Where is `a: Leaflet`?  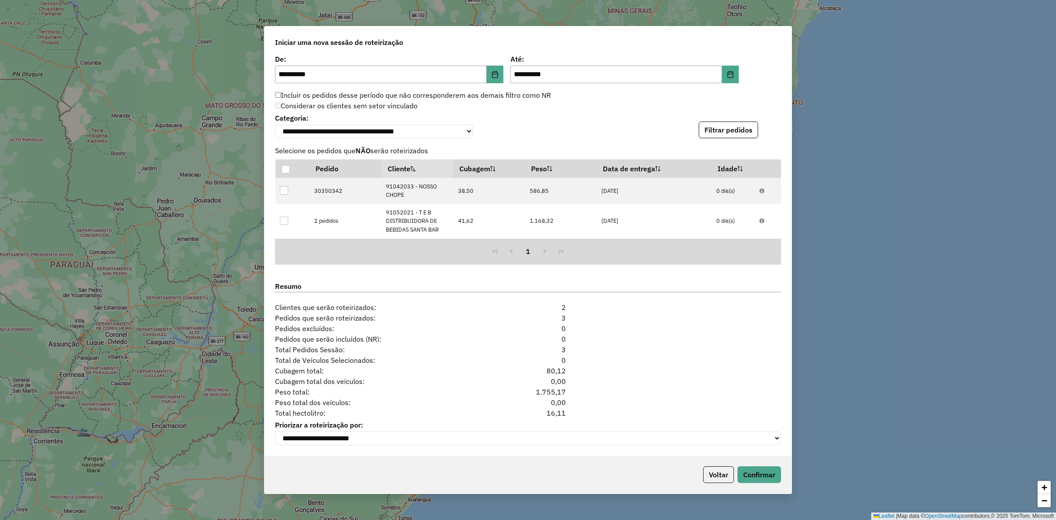 a: Leaflet is located at coordinates (884, 516).